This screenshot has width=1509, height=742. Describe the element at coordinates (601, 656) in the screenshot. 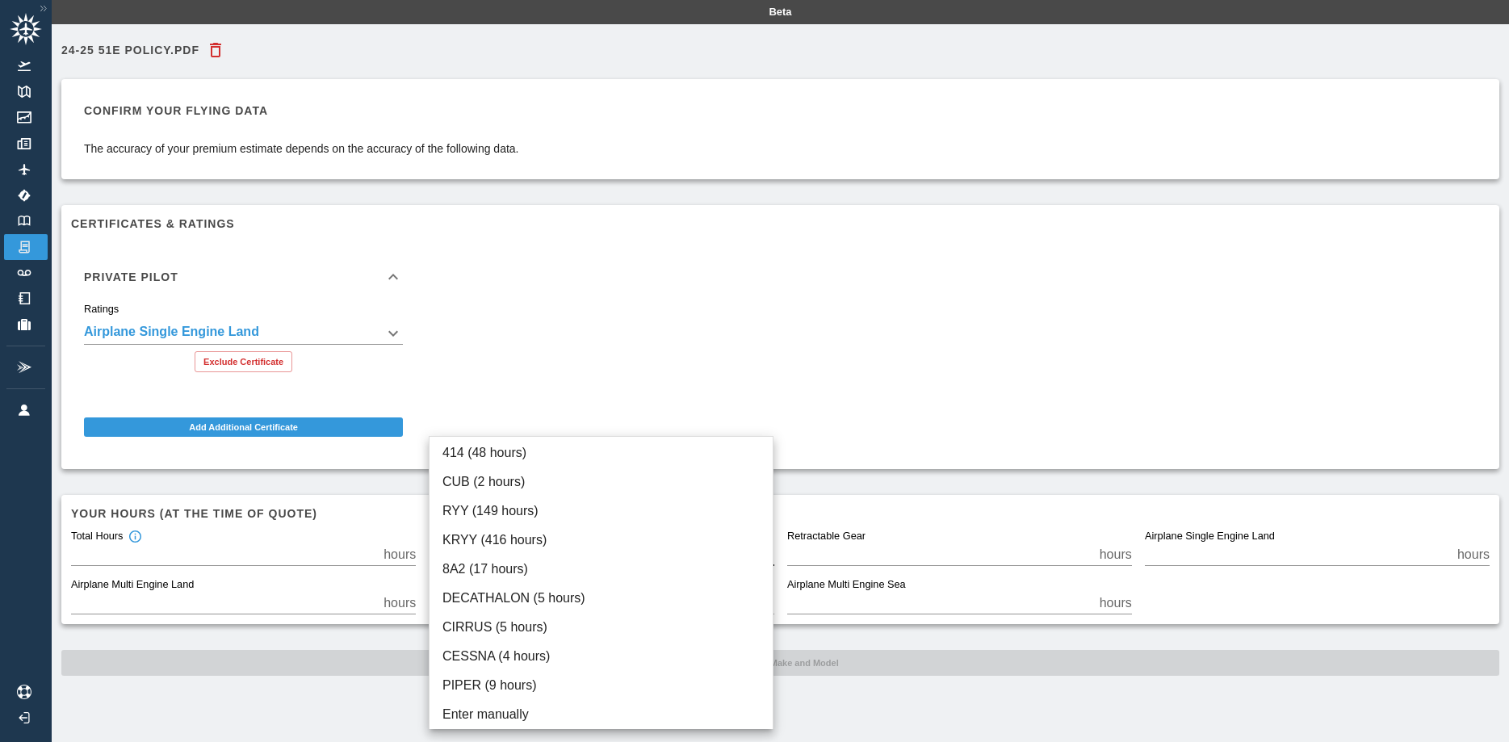

I see `li: CESSNA (4 hours)` at that location.